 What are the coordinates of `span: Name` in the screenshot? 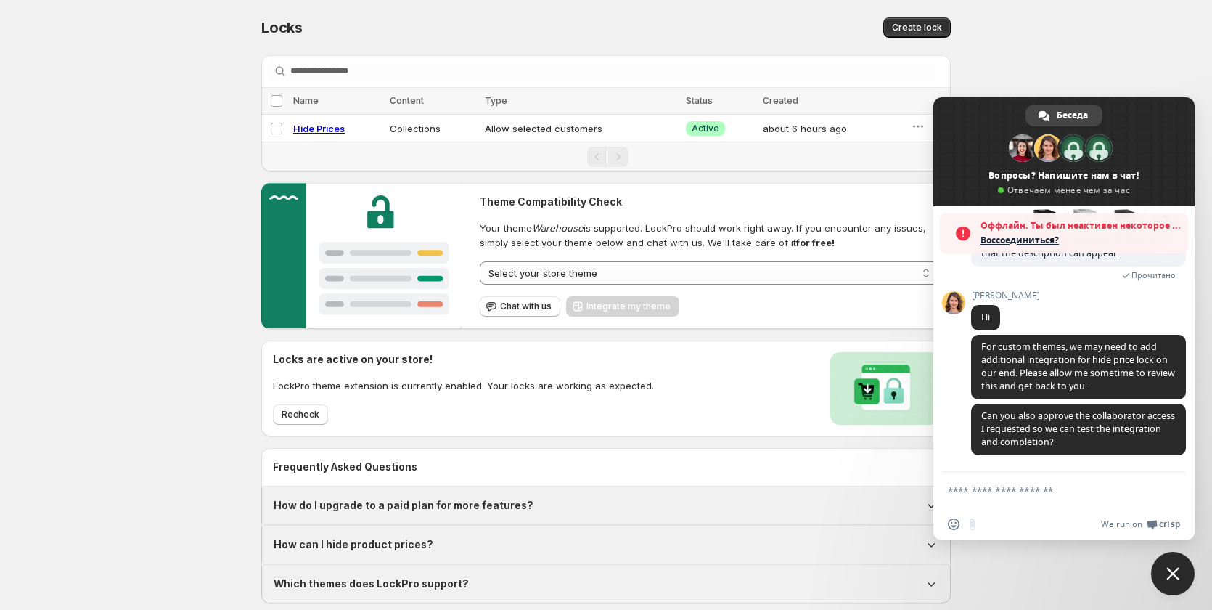 It's located at (306, 100).